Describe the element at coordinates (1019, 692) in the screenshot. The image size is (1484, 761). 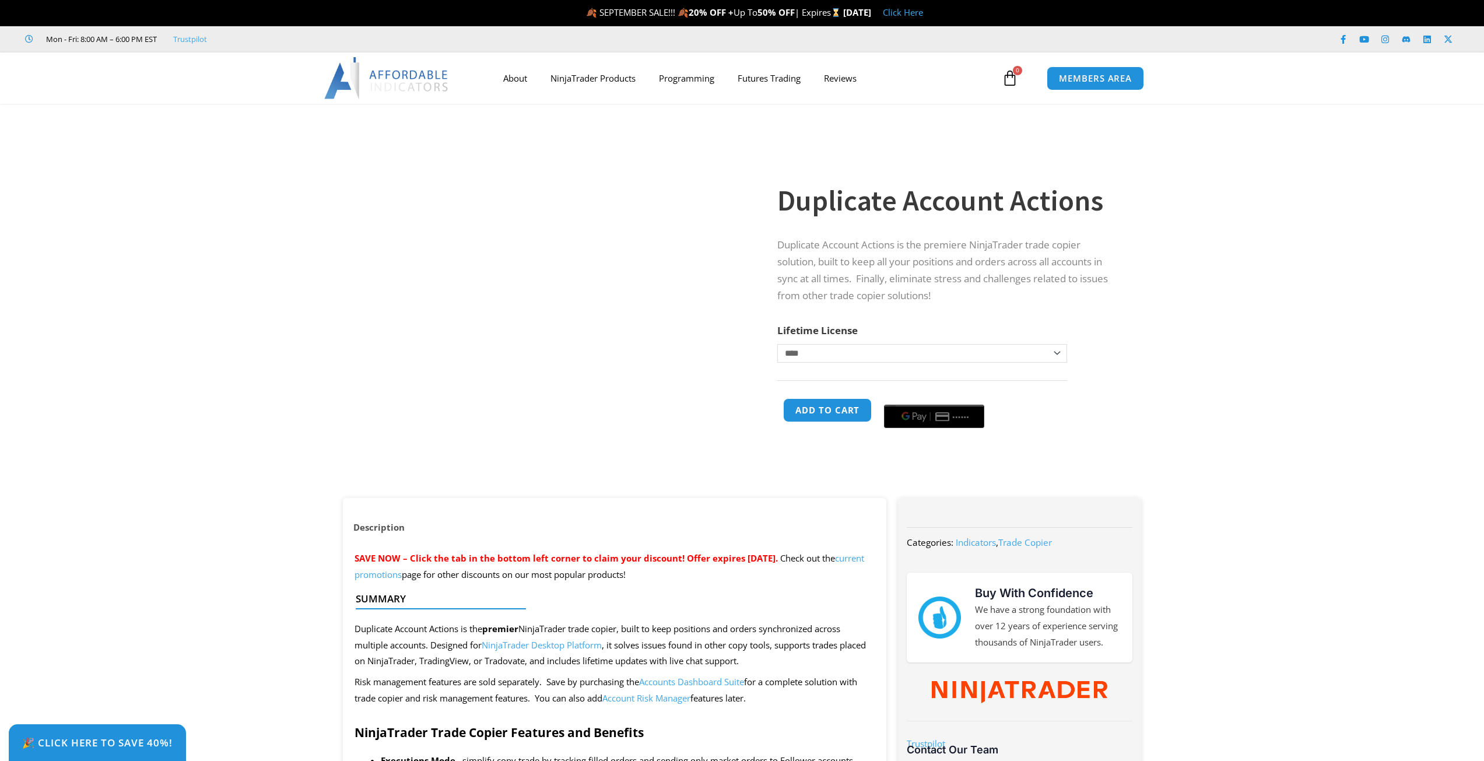
I see `img: NinjaTrader Wordmark color RGB | Affordable Indicators – NinjaTrader` at that location.